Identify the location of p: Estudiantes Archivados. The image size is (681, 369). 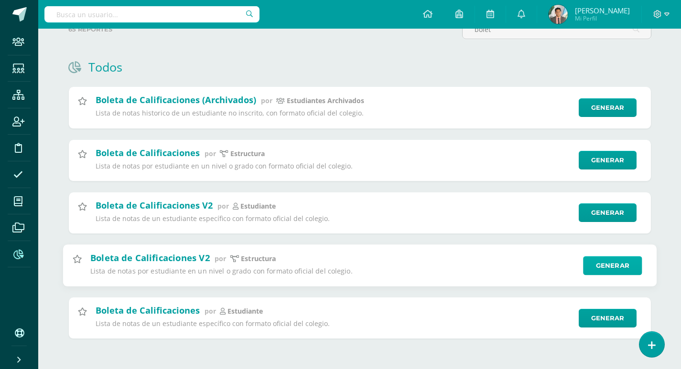
(325, 101).